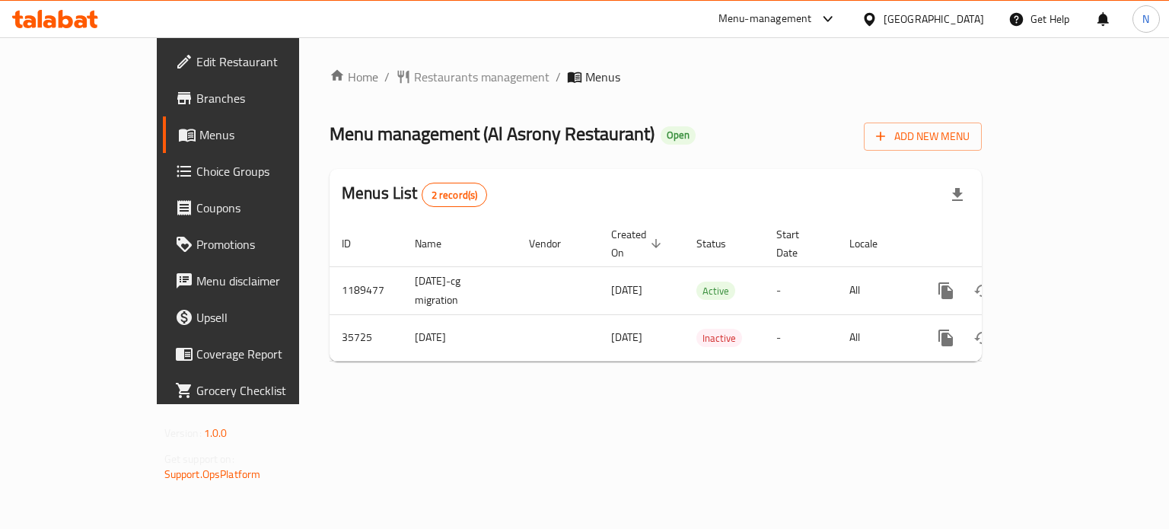 Image resolution: width=1169 pixels, height=529 pixels. What do you see at coordinates (257, 244) in the screenshot?
I see `a: Promotions` at bounding box center [257, 244].